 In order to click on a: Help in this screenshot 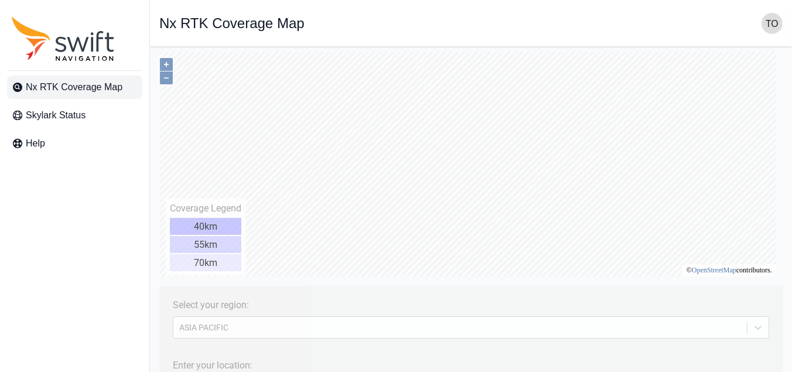, I will do `click(74, 143)`.